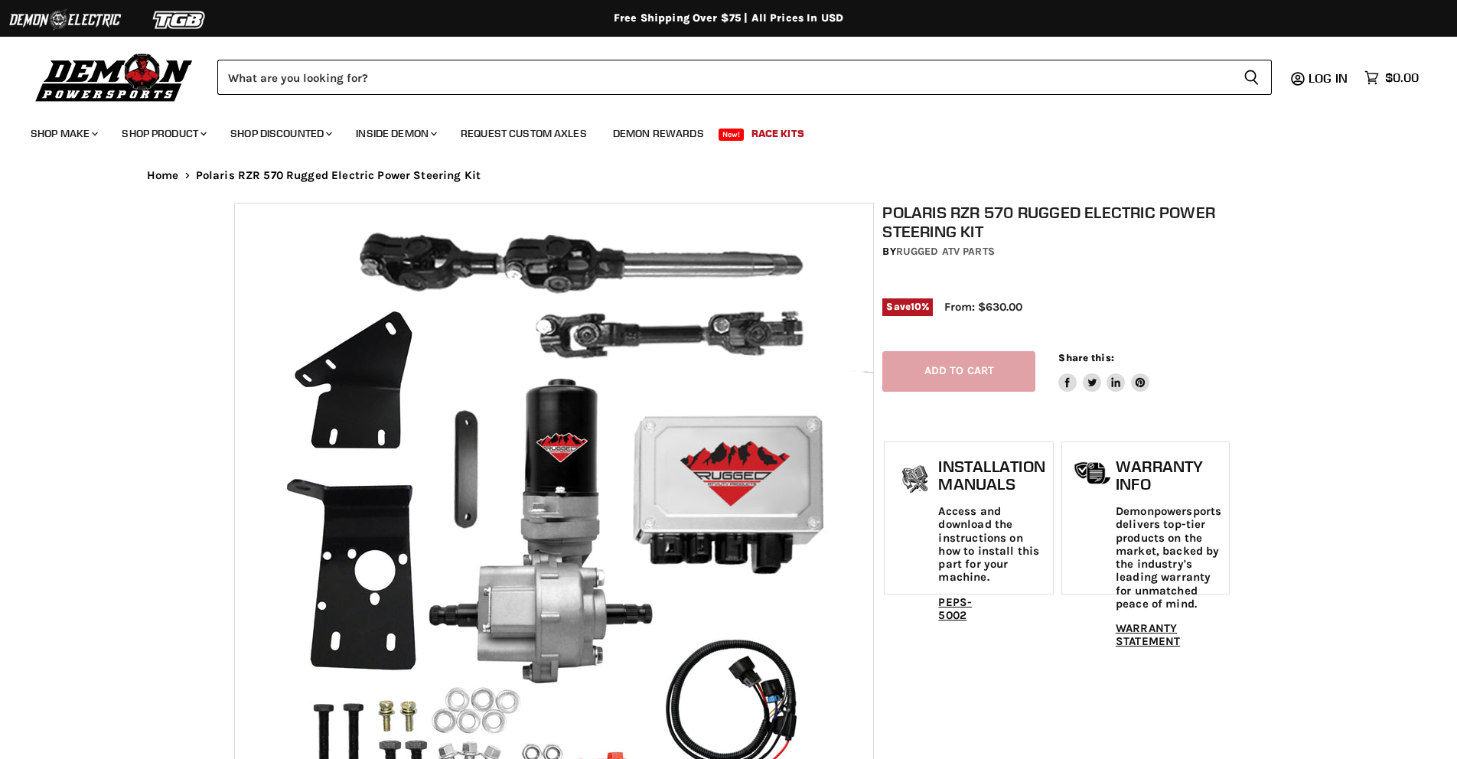  What do you see at coordinates (908, 307) in the screenshot?
I see `span: Save %` at bounding box center [908, 307].